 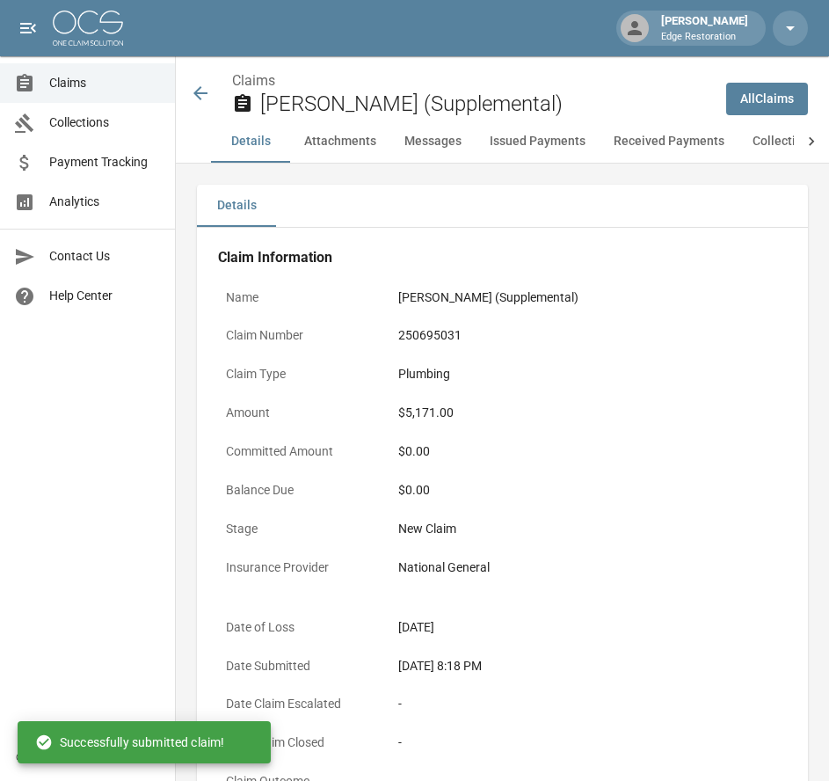 I want to click on img: ocs-logo-white-transparent.png, so click(x=88, y=28).